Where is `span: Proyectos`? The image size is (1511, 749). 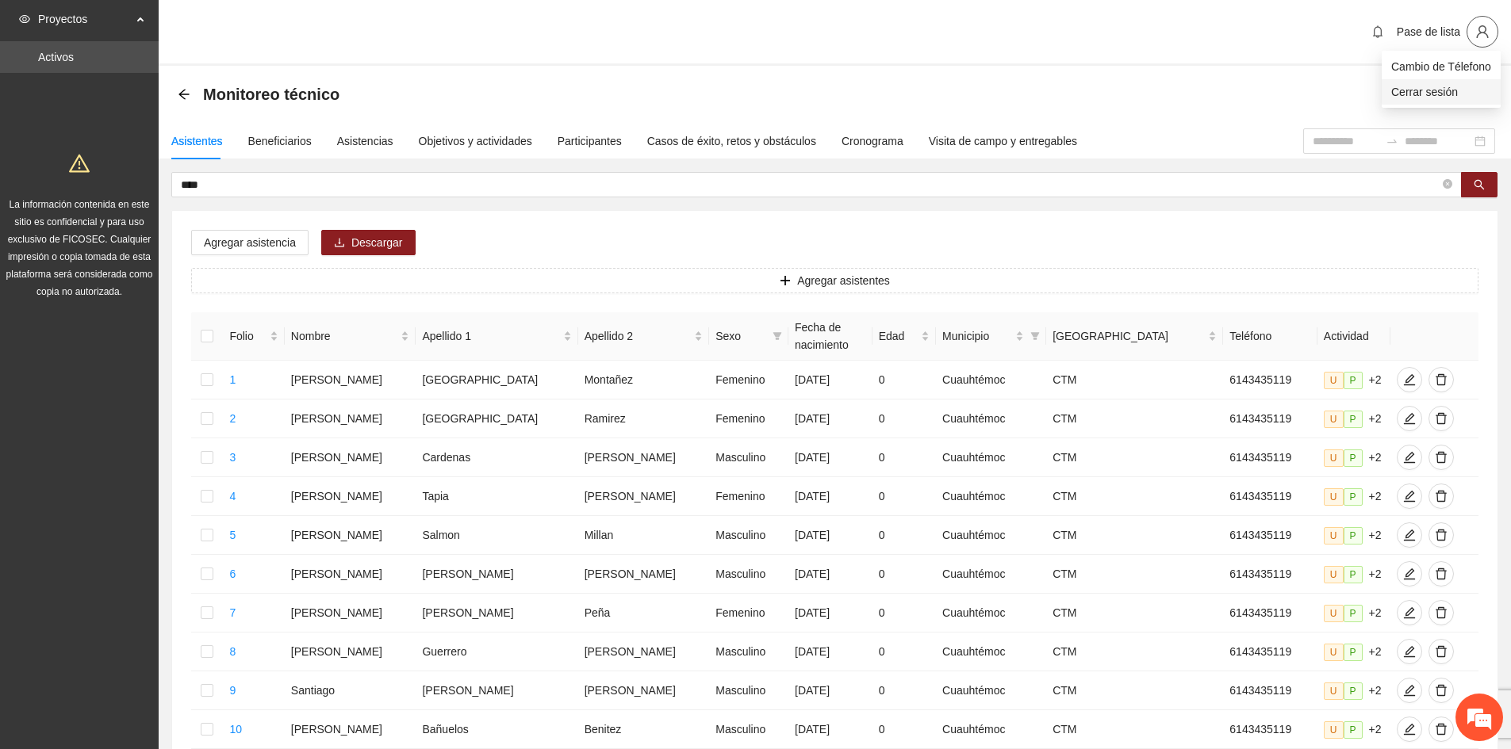 span: Proyectos is located at coordinates (85, 19).